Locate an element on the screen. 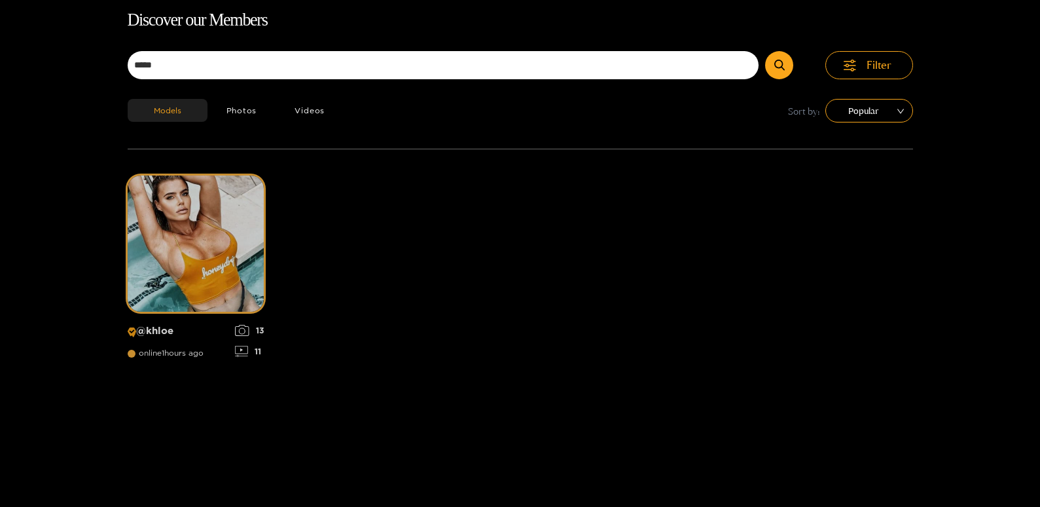  div: 13 is located at coordinates (249, 330).